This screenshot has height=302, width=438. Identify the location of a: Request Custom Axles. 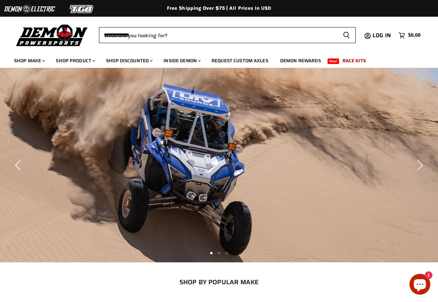
(240, 61).